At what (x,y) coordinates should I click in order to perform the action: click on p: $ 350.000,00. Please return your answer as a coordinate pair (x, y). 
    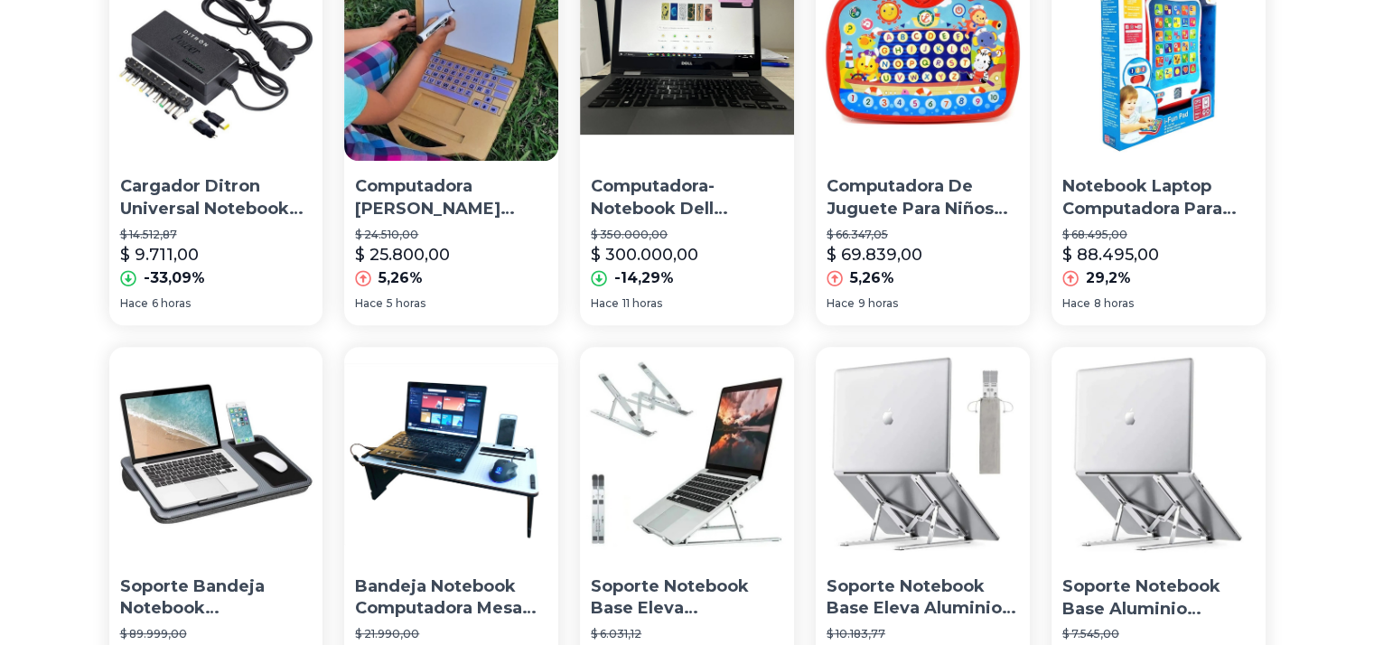
    Looking at the image, I should click on (687, 235).